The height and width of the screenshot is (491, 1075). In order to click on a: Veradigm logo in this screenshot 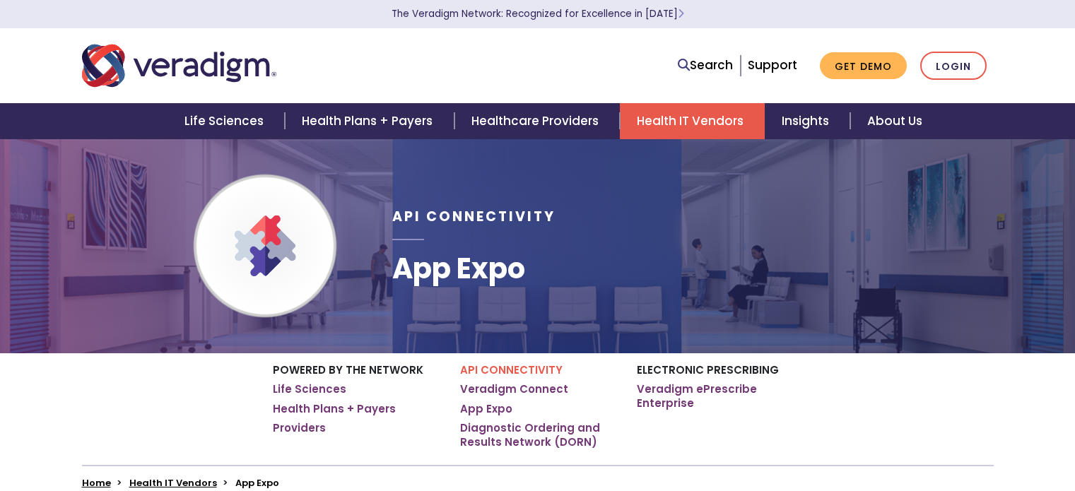, I will do `click(179, 66)`.